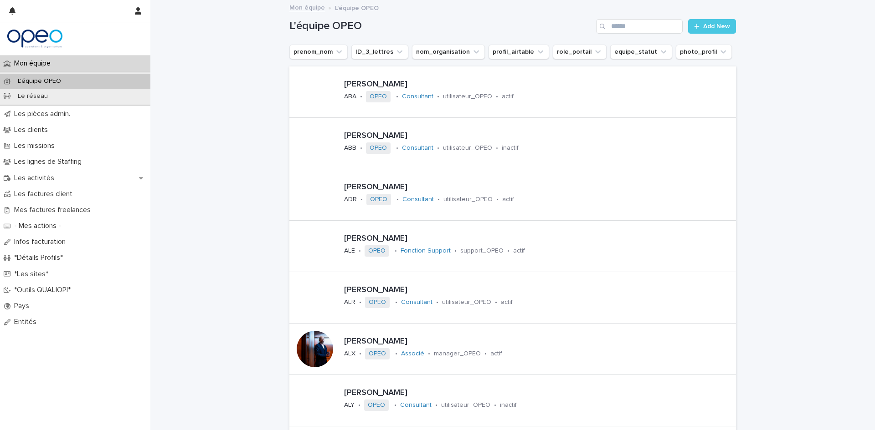 The height and width of the screenshot is (430, 875). What do you see at coordinates (318, 52) in the screenshot?
I see `button: prenom_nom` at bounding box center [318, 52].